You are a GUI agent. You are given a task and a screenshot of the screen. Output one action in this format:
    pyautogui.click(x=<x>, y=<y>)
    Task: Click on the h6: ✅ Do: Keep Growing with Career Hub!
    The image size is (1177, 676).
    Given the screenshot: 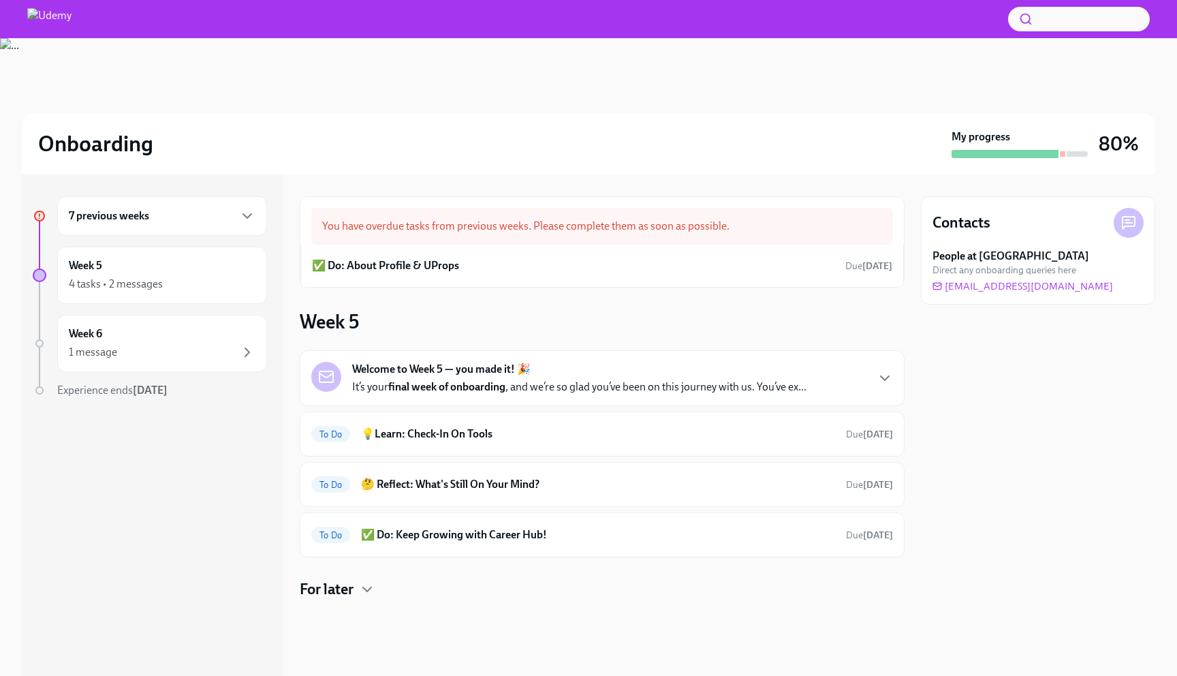 What is the action you would take?
    pyautogui.click(x=598, y=535)
    